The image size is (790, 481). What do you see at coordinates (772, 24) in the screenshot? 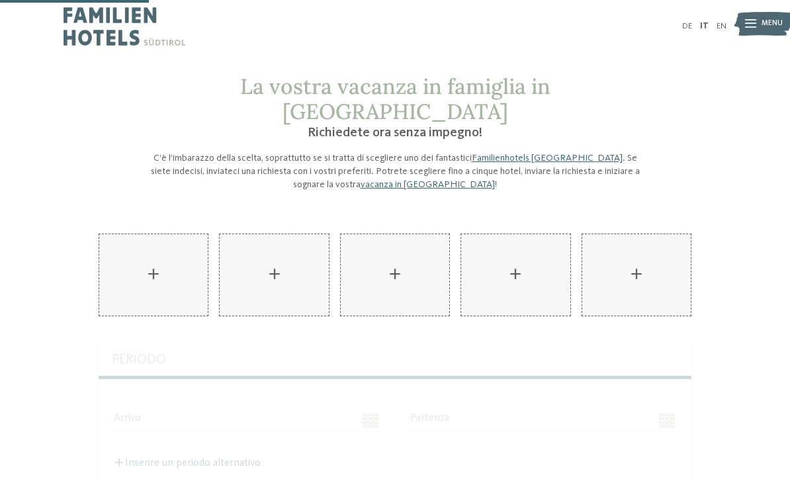
I see `span: Menu` at bounding box center [772, 24].